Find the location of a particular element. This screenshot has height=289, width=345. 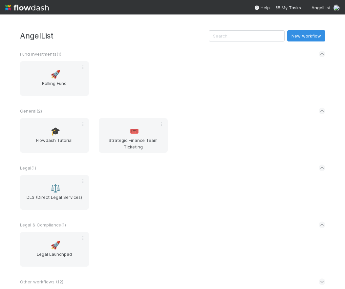

a: 🚀Legal Launchpad is located at coordinates (55, 249).